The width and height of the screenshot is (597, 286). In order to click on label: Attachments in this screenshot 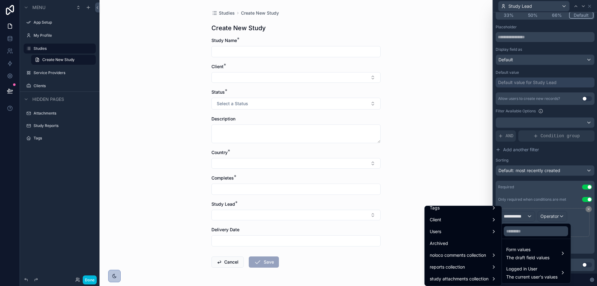, I will do `click(63, 113)`.